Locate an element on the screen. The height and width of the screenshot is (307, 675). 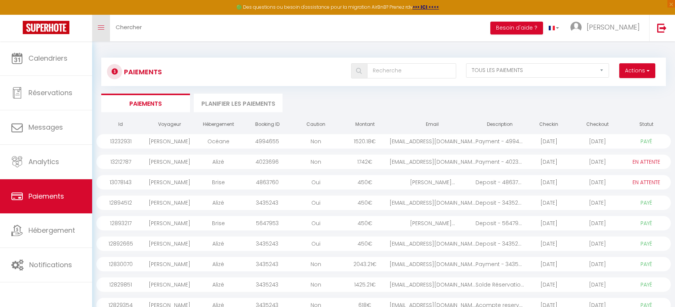
th: Id is located at coordinates (121, 124).